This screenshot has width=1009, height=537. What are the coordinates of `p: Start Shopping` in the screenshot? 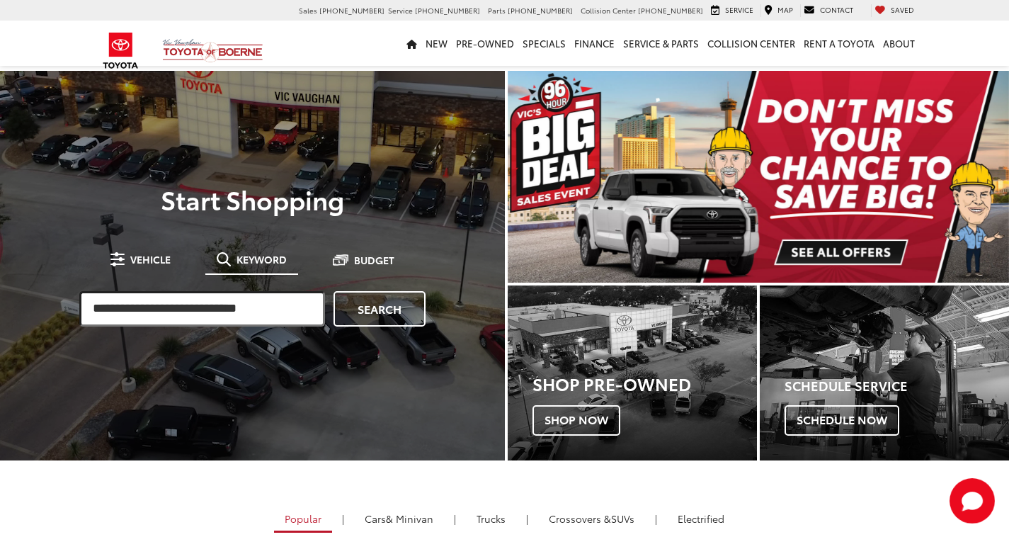 It's located at (252, 199).